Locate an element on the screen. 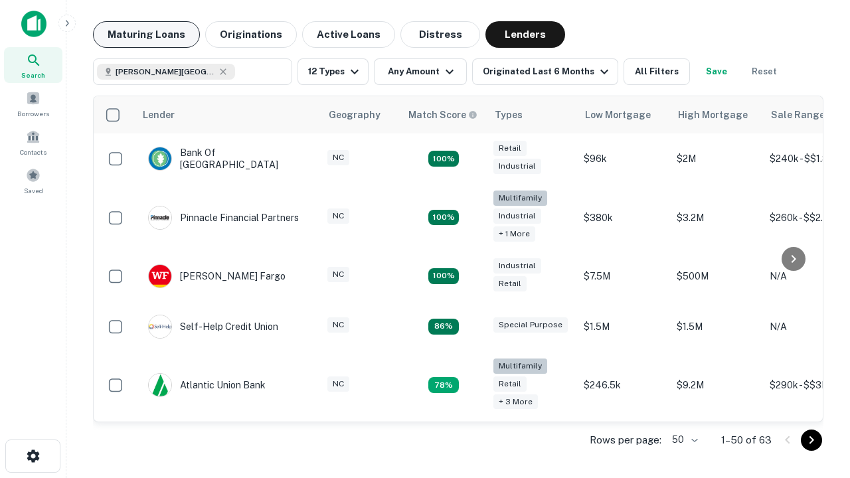 Image resolution: width=850 pixels, height=478 pixels. a: Borrowers is located at coordinates (33, 104).